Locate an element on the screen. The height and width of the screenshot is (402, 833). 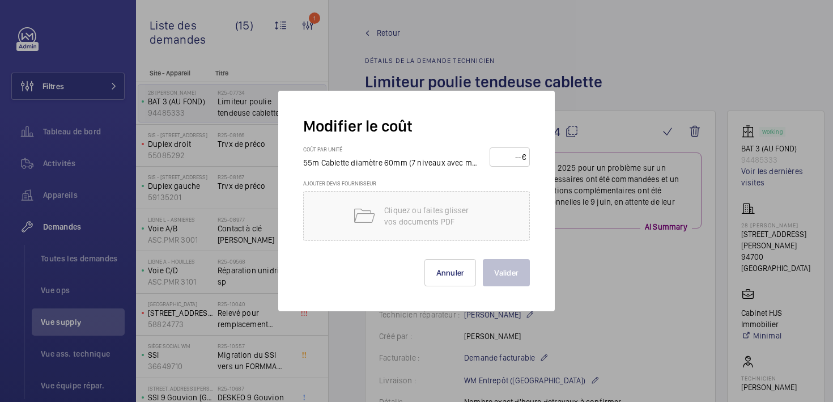
span: 55m Cablette diamètre 60mm (7 niveaux avec machinerie latérale is located at coordinates (418, 163).